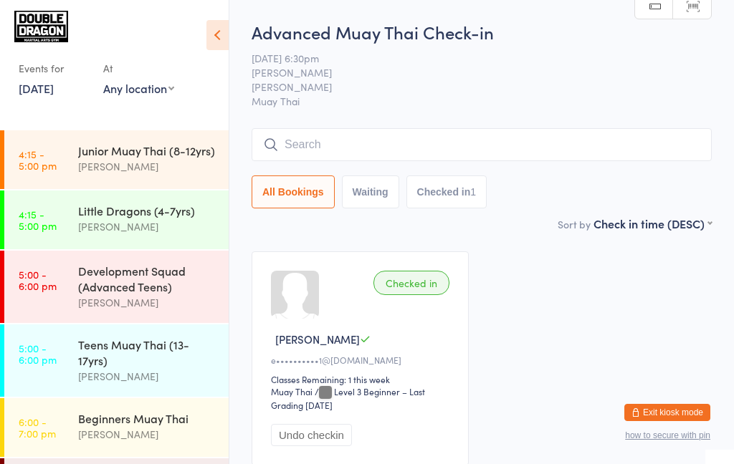 The height and width of the screenshot is (464, 734). Describe the element at coordinates (446, 192) in the screenshot. I see `button: Checked in1` at that location.